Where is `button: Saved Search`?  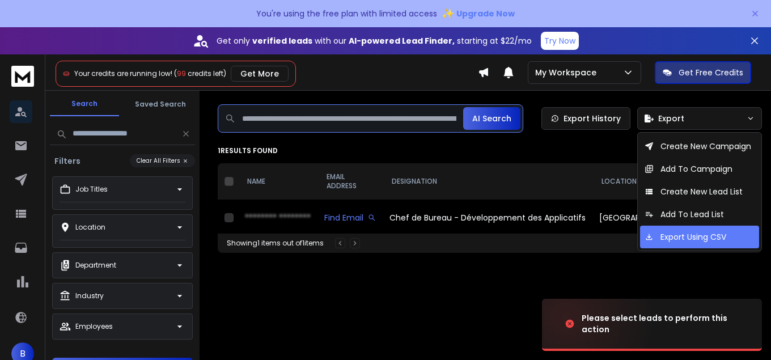 button: Saved Search is located at coordinates (161, 104).